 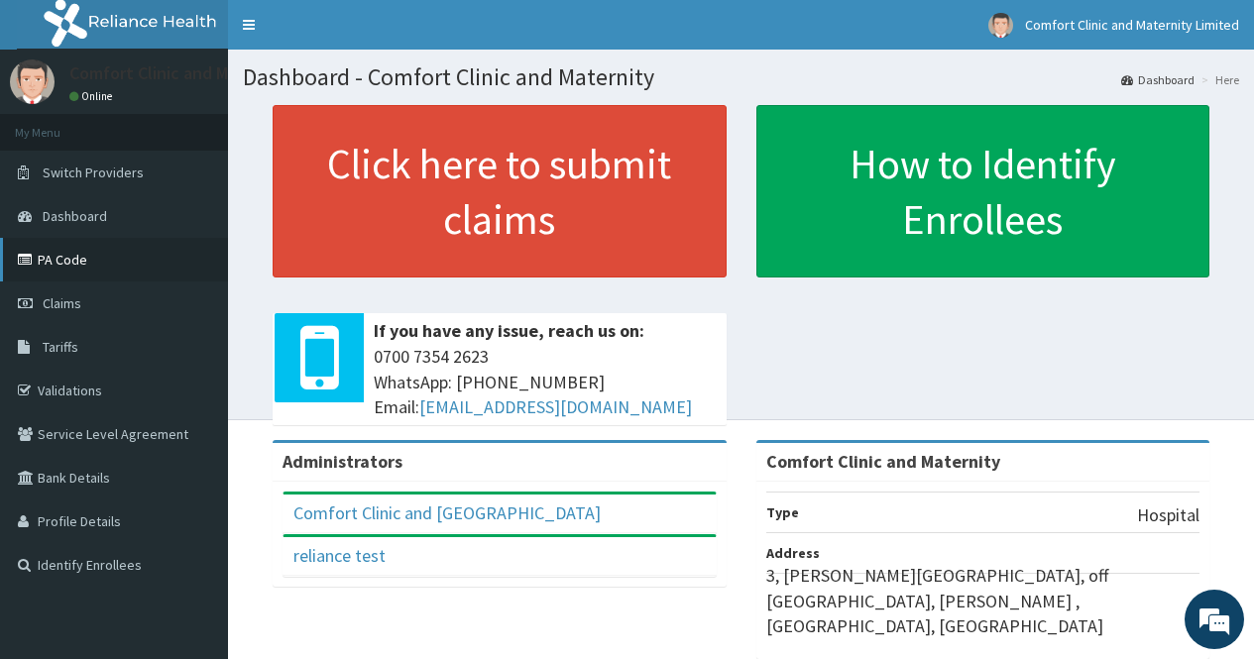 What do you see at coordinates (58, 124) in the screenshot?
I see `img: d_794563401_company_1708531726252_794563401` at bounding box center [58, 124].